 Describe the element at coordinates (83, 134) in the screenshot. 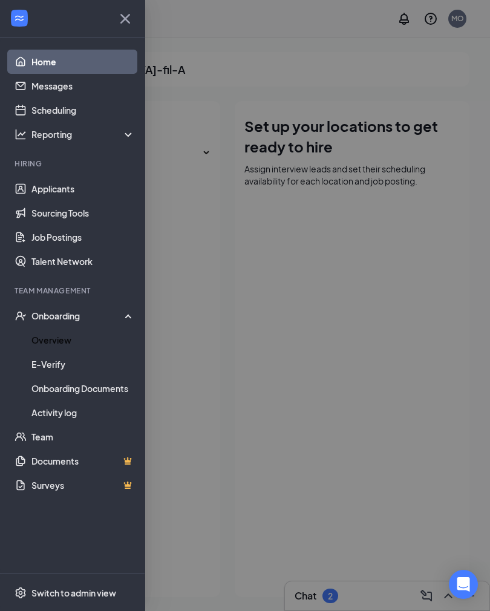

I see `div: Reporting` at that location.